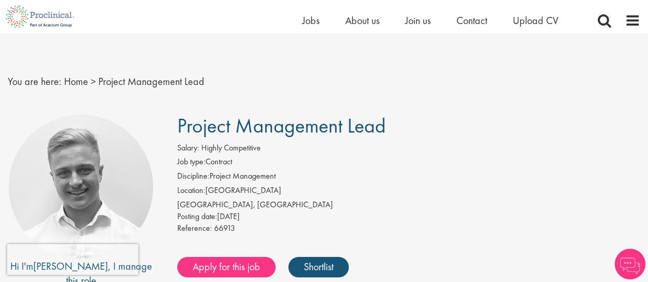 The image size is (648, 282). I want to click on a: Jobs, so click(311, 20).